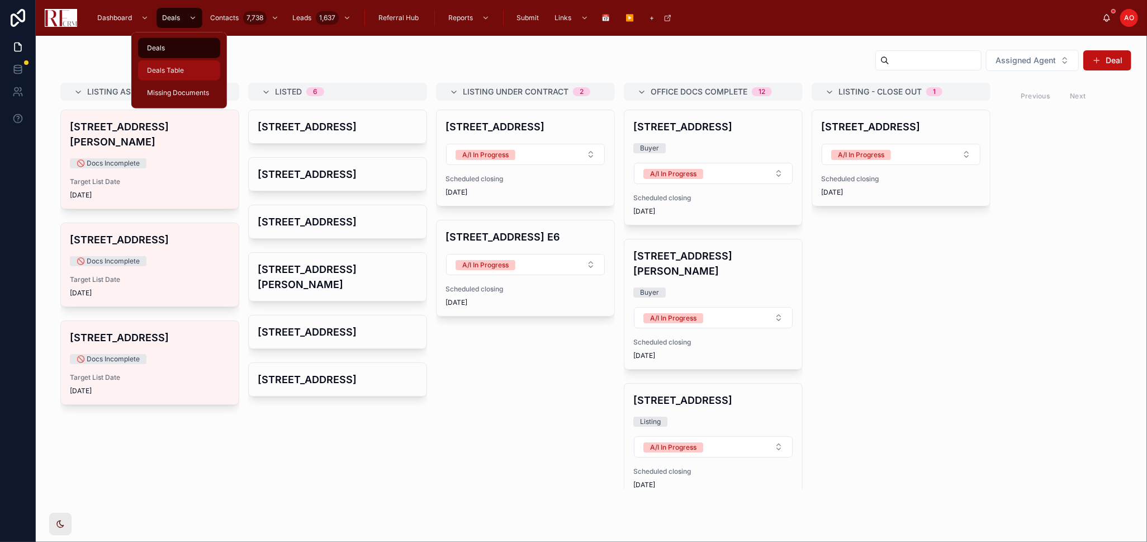 This screenshot has height=542, width=1147. I want to click on span: Missing Documents, so click(178, 93).